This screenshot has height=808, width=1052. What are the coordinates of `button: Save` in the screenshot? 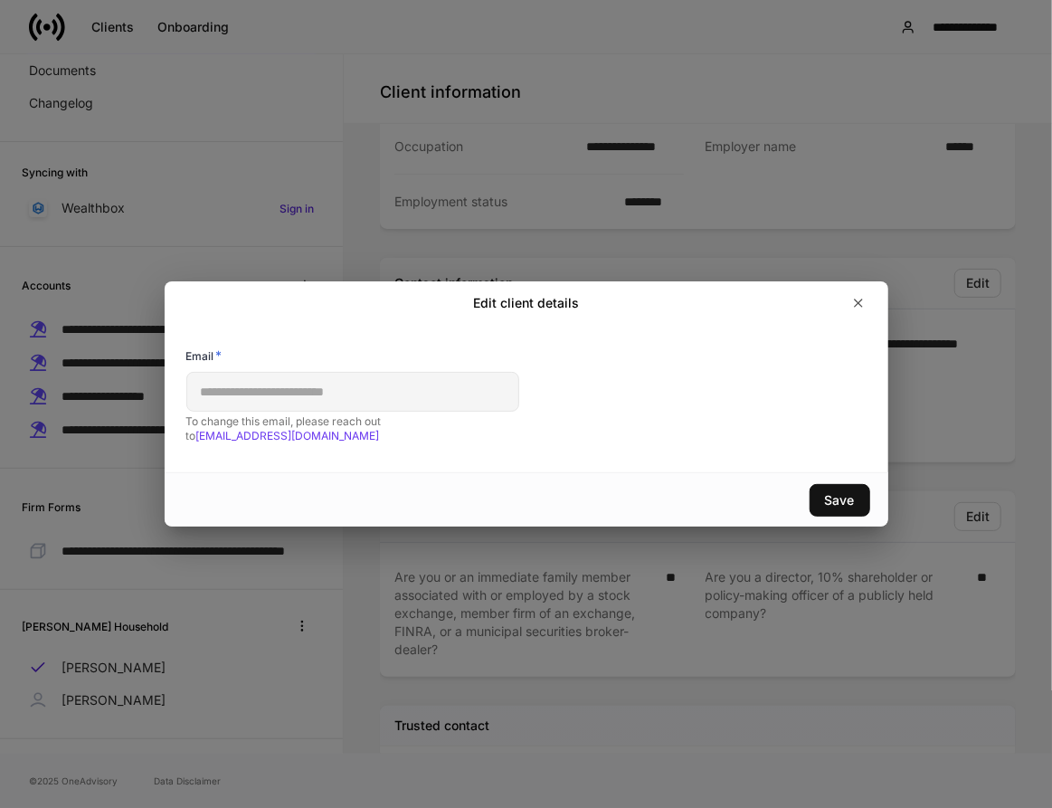 It's located at (839, 500).